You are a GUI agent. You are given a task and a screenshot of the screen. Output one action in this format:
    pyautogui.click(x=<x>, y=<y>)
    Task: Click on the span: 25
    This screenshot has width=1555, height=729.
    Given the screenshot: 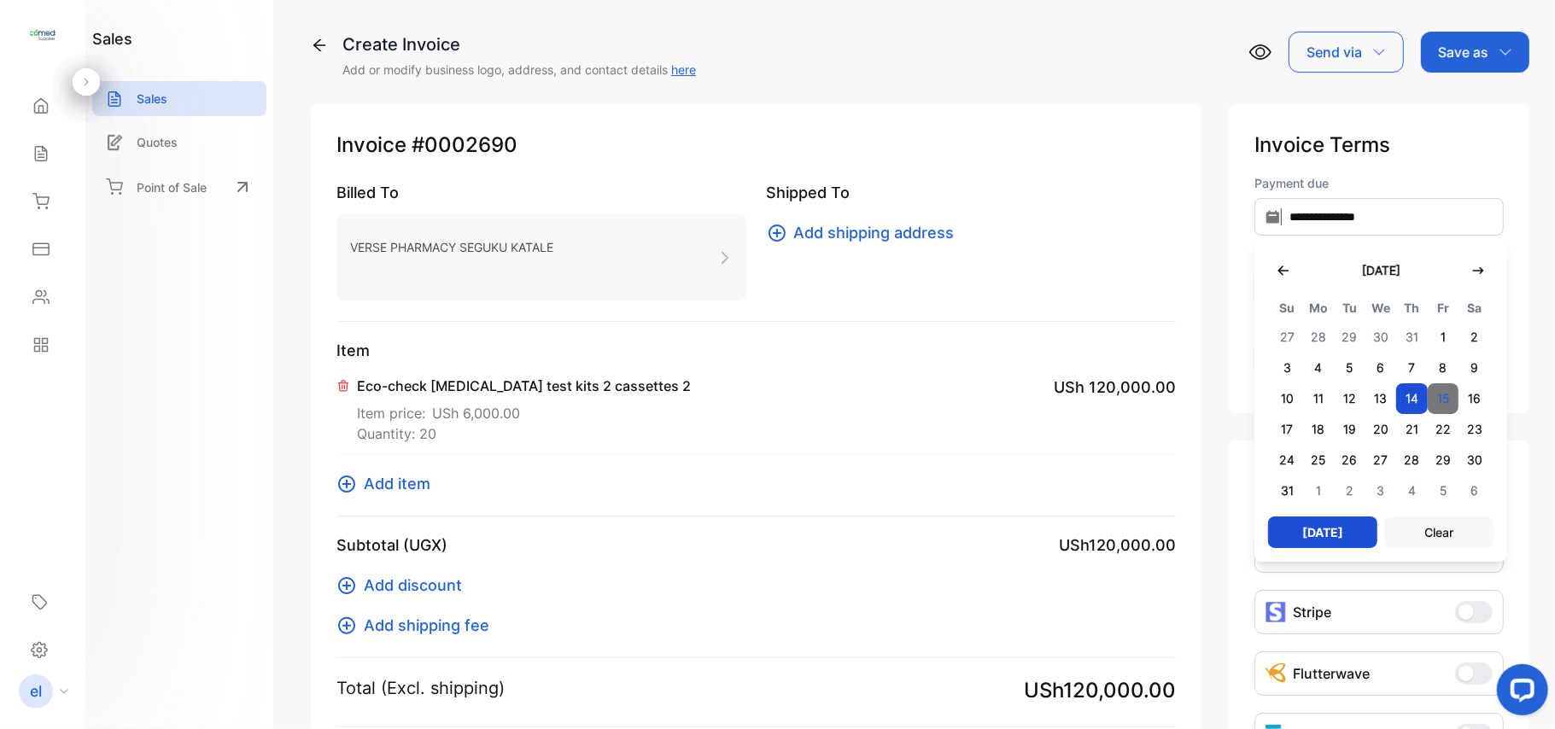 What is the action you would take?
    pyautogui.click(x=1319, y=460)
    